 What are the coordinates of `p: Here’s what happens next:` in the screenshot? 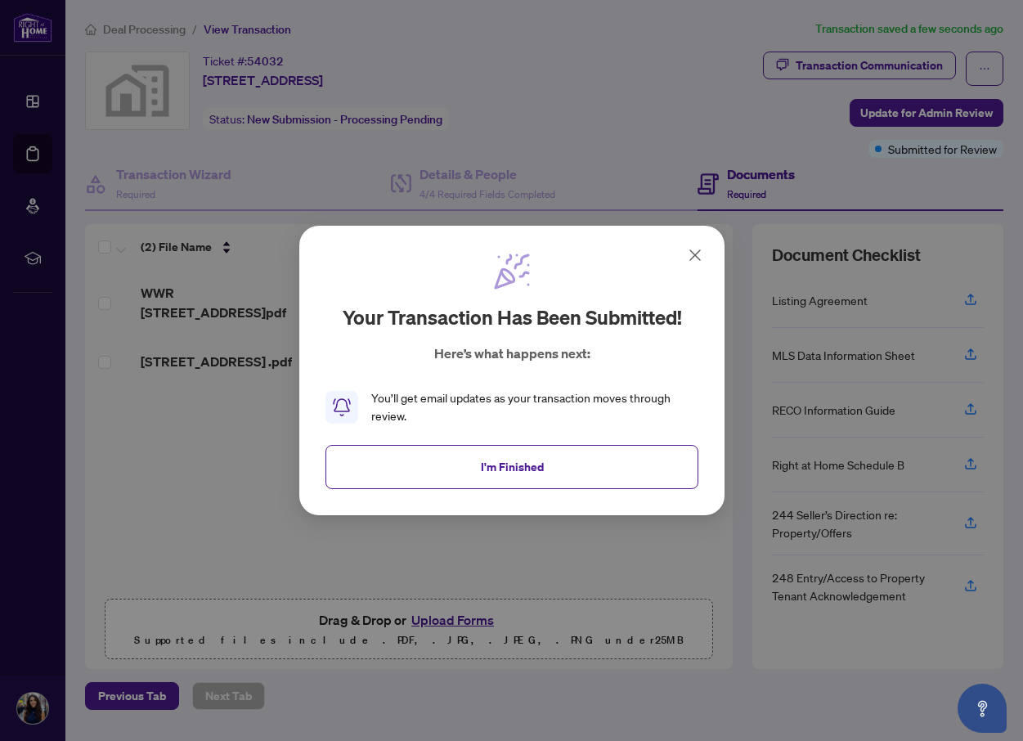 It's located at (511, 353).